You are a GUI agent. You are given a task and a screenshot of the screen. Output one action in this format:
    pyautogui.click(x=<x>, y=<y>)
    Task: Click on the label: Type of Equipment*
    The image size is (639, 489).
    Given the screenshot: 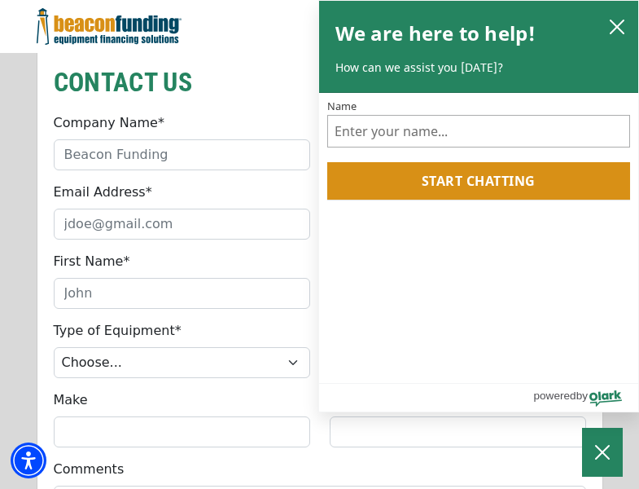 What is the action you would take?
    pyautogui.click(x=117, y=331)
    